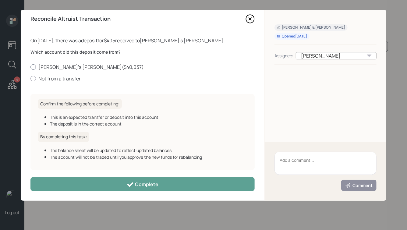  What do you see at coordinates (358, 185) in the screenshot?
I see `div: Comment` at bounding box center [358, 185].